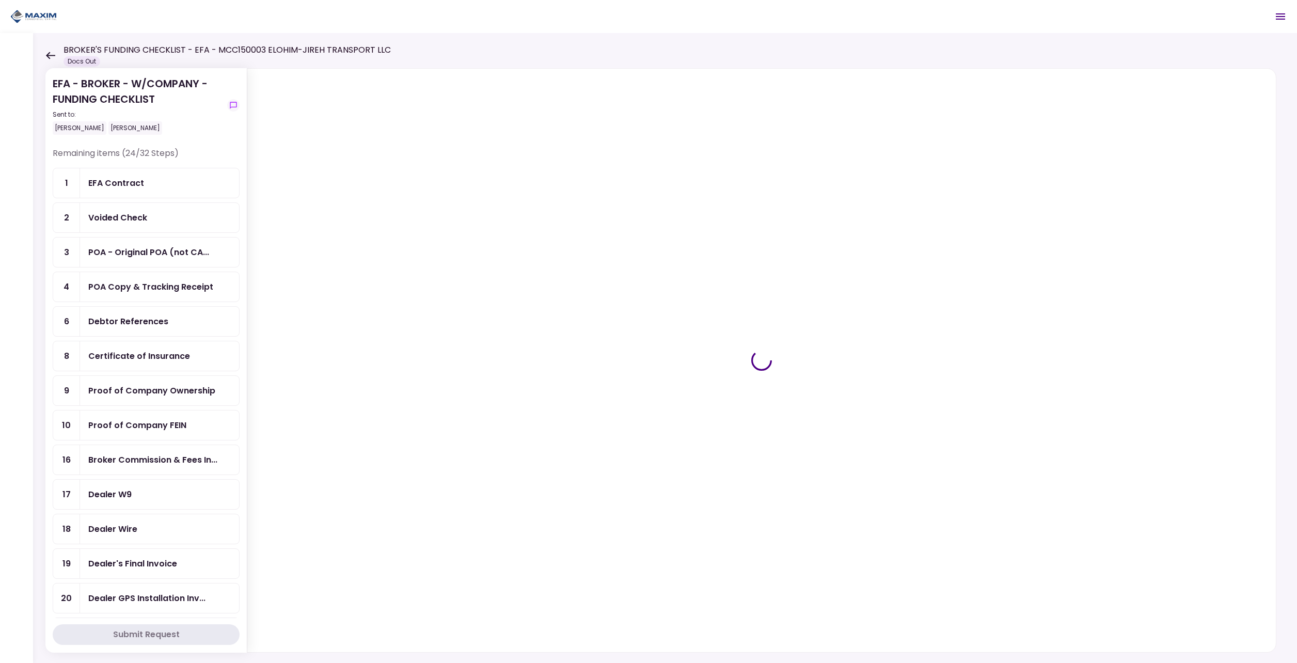  I want to click on a: 17Dealer W9, so click(146, 494).